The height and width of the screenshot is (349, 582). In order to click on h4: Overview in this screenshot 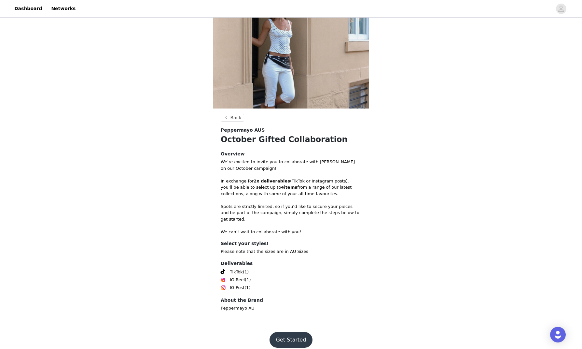, I will do `click(291, 154)`.